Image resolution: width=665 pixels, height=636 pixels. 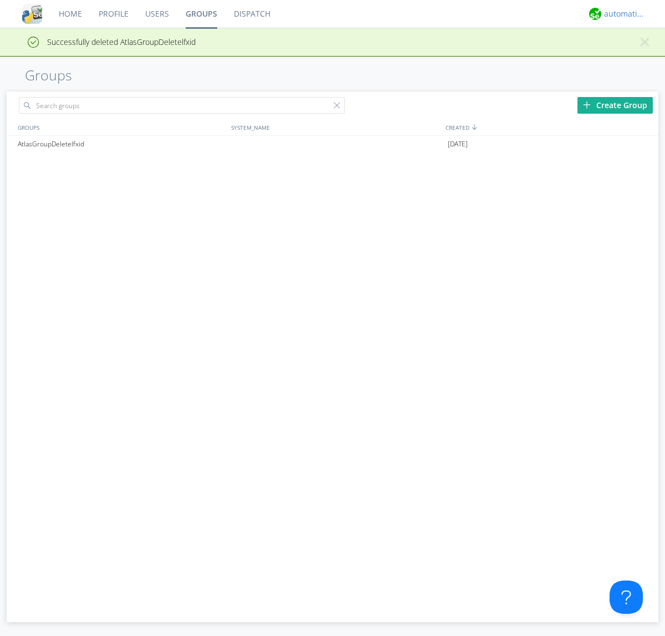 I want to click on img: plus.svg, so click(x=587, y=105).